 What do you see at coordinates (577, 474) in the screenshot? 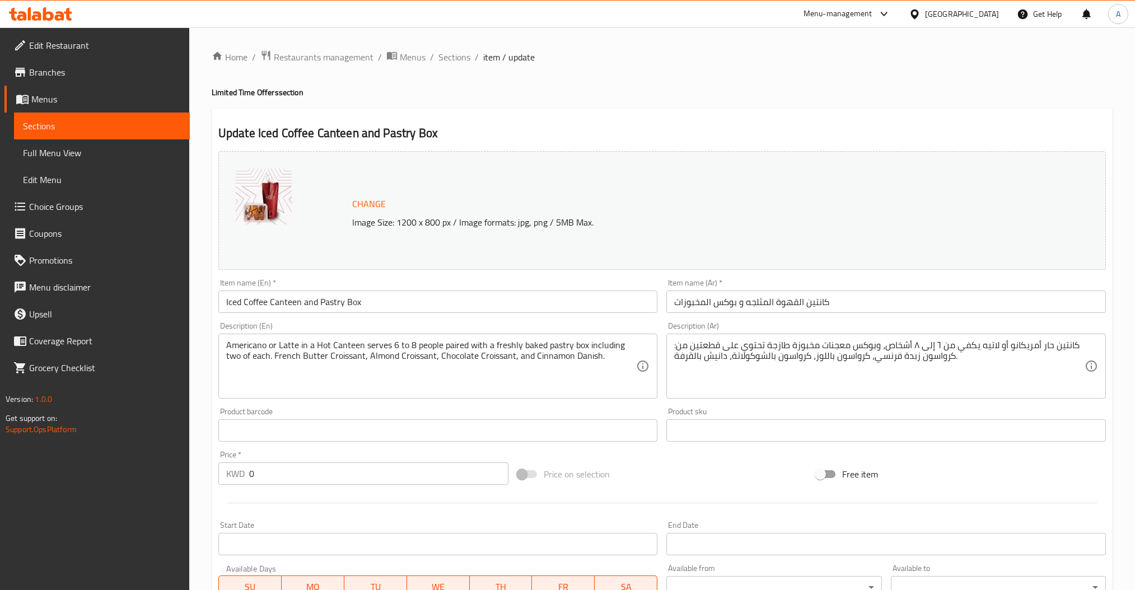
I see `span: Price on selection` at bounding box center [577, 474].